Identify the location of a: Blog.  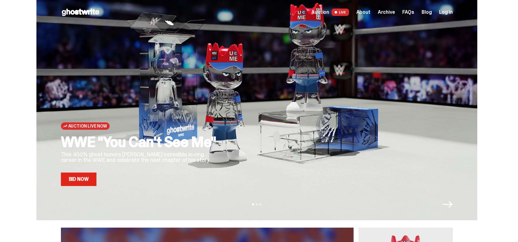
(427, 12).